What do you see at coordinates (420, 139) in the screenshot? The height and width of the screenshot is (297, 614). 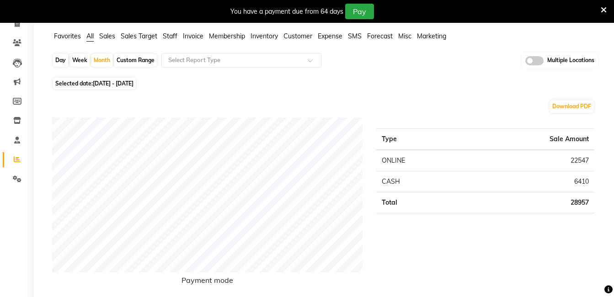 I see `th: Type` at bounding box center [420, 139].